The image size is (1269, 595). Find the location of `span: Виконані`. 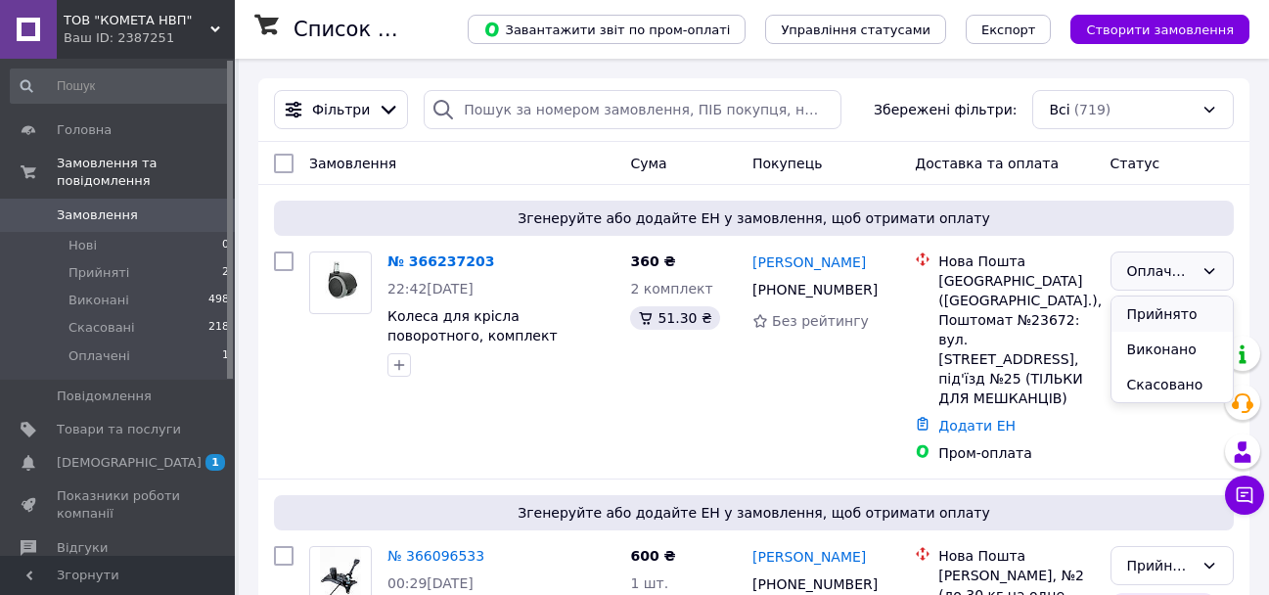

span: Виконані is located at coordinates (99, 300).